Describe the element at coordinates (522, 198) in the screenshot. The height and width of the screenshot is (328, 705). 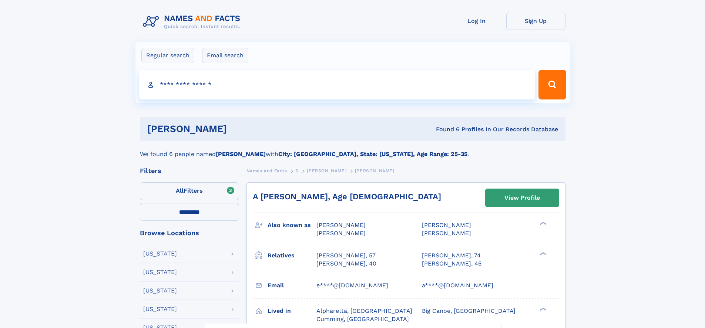
I see `div: View Profile` at that location.